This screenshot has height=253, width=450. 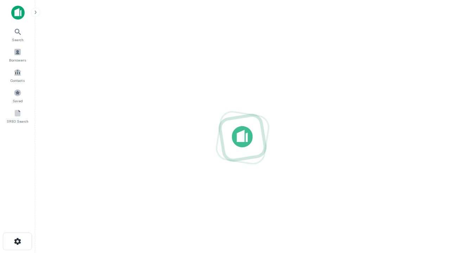 What do you see at coordinates (18, 96) in the screenshot?
I see `div: Saved` at bounding box center [18, 96].